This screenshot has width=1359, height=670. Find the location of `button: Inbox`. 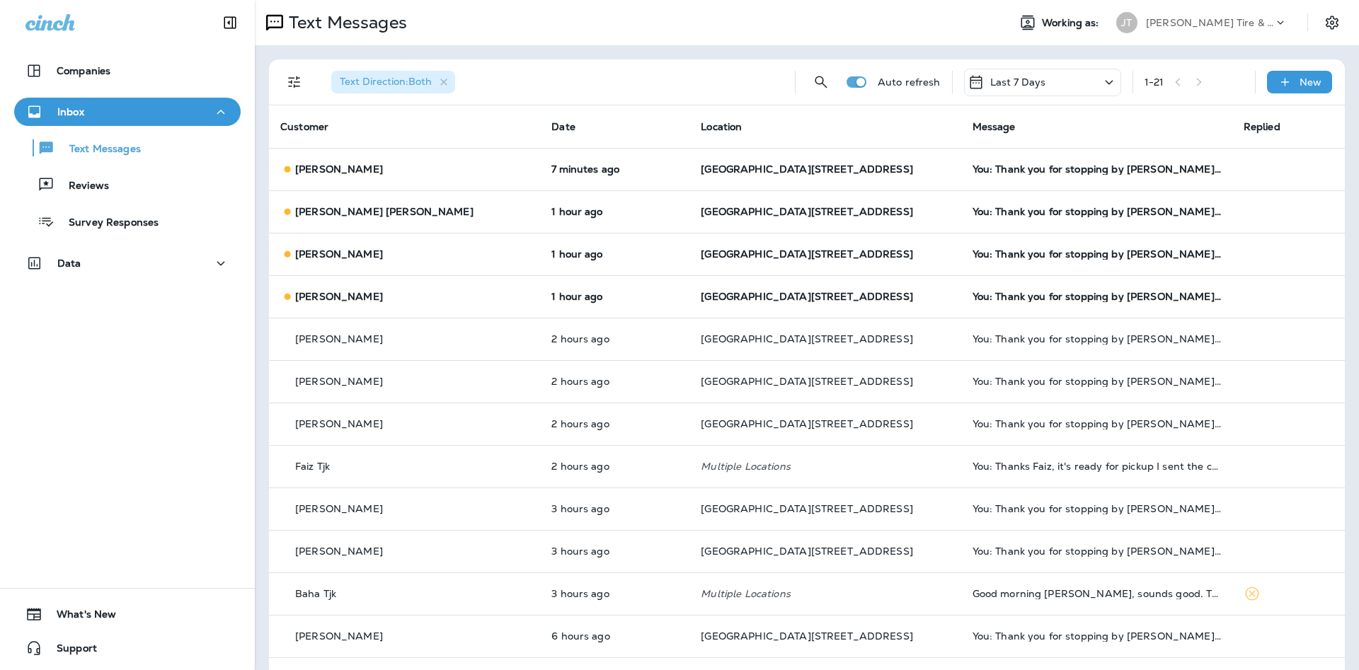

button: Inbox is located at coordinates (127, 112).